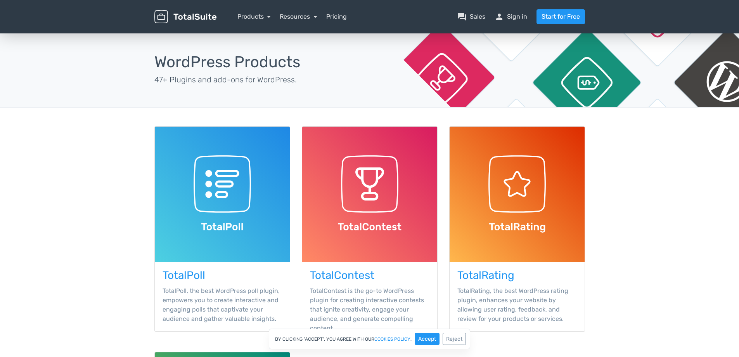 The width and height of the screenshot is (739, 357). Describe the element at coordinates (499, 17) in the screenshot. I see `span: person` at that location.